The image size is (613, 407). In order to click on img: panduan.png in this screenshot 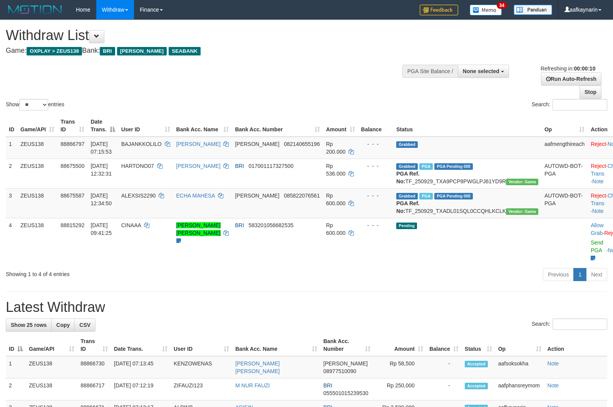, I will do `click(533, 10)`.